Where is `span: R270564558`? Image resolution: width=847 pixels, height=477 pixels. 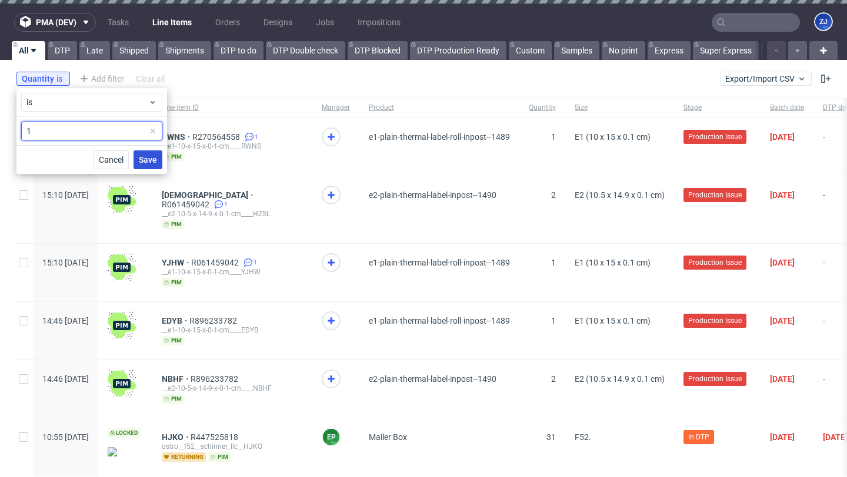 span: R270564558 is located at coordinates (217, 137).